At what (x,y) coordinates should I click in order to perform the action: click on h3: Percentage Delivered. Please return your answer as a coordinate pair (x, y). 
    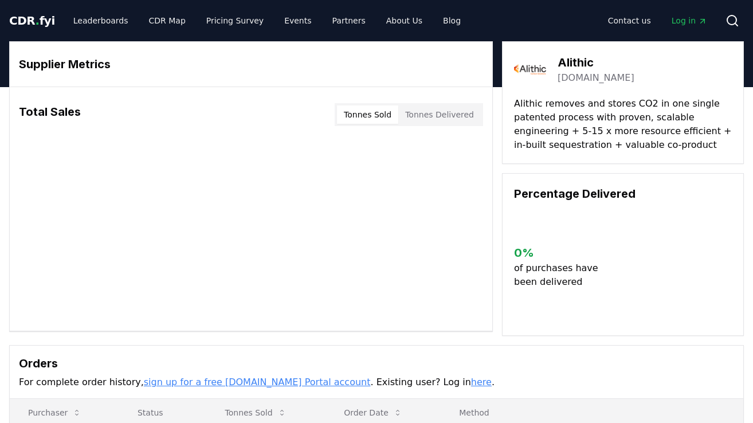
    Looking at the image, I should click on (623, 194).